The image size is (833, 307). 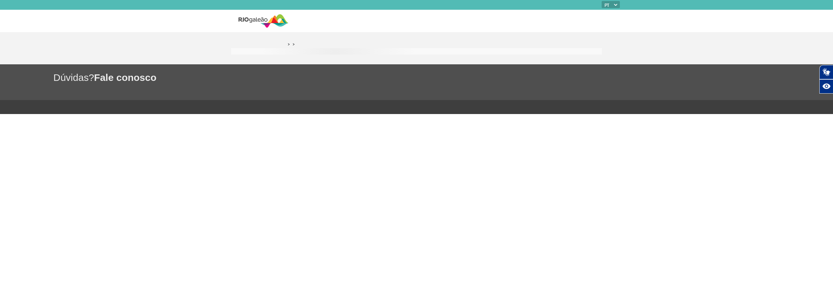 What do you see at coordinates (826, 79) in the screenshot?
I see `div: Plugin de acessibilidade da Hand Talk.` at bounding box center [826, 79].